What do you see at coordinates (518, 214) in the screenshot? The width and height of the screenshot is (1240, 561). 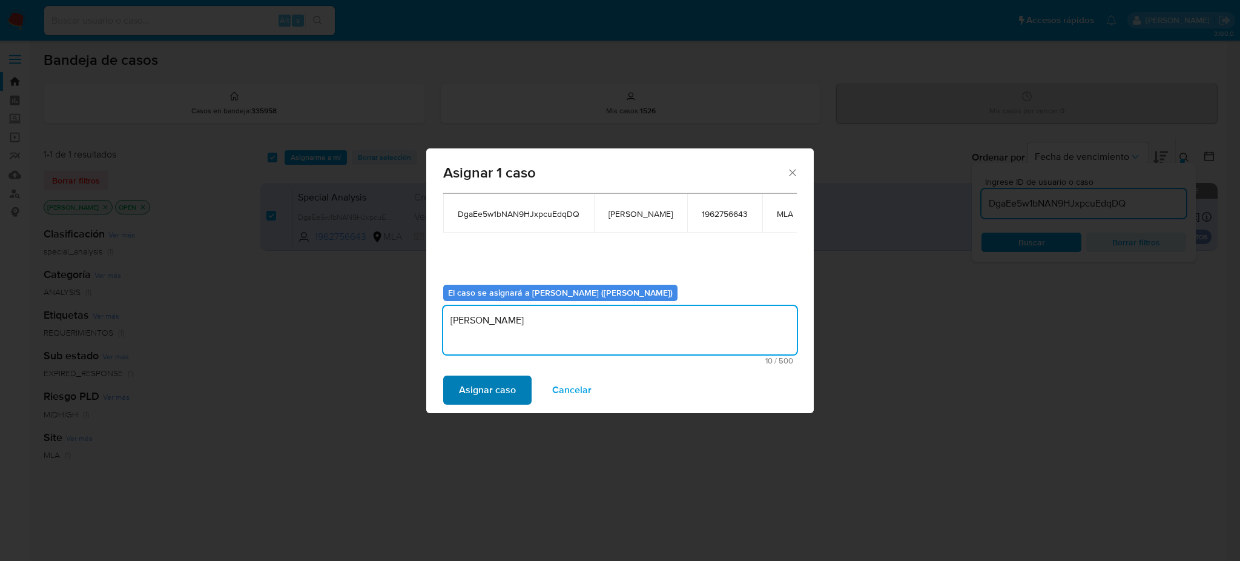 I see `span: DgaEe5w1bNAN9HJxpcuEdqDQ` at bounding box center [518, 214].